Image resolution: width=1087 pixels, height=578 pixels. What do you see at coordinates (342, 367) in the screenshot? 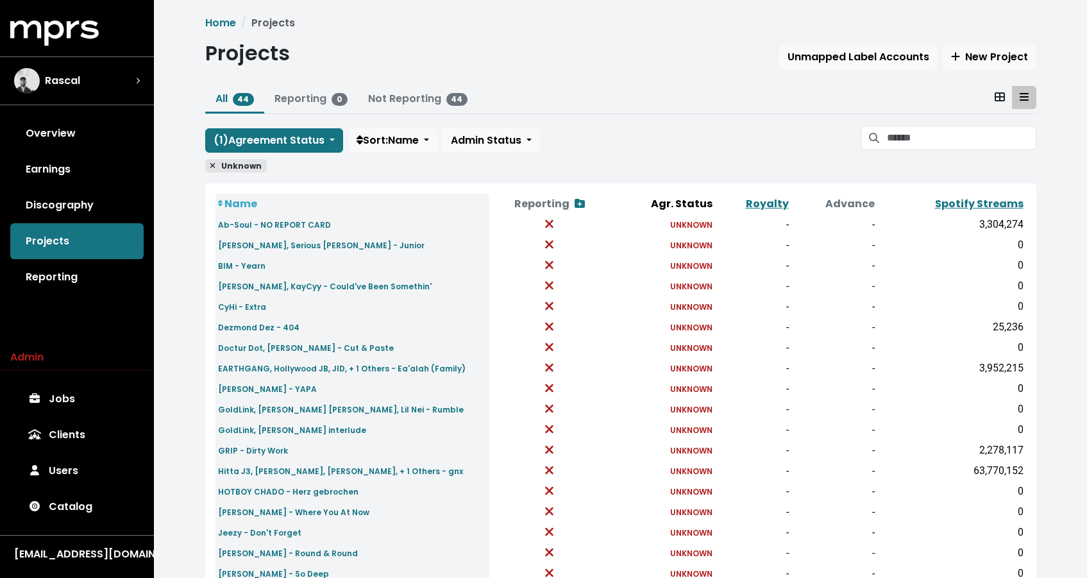
I see `a: EARTHGANG, Hollywood JB, JID, + 1 Others - Ea'alah (Family)` at bounding box center [342, 367].